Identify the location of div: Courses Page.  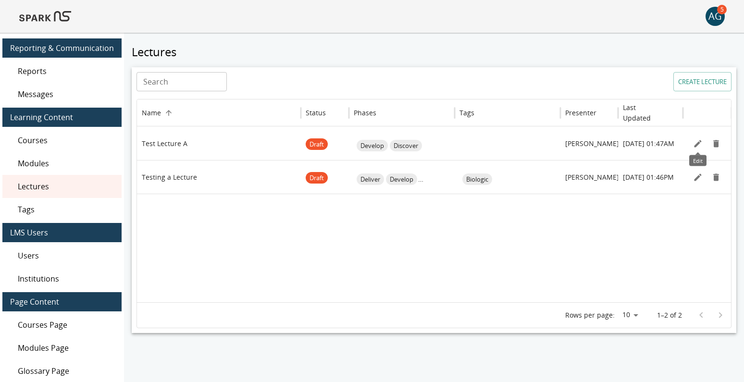
(62, 325).